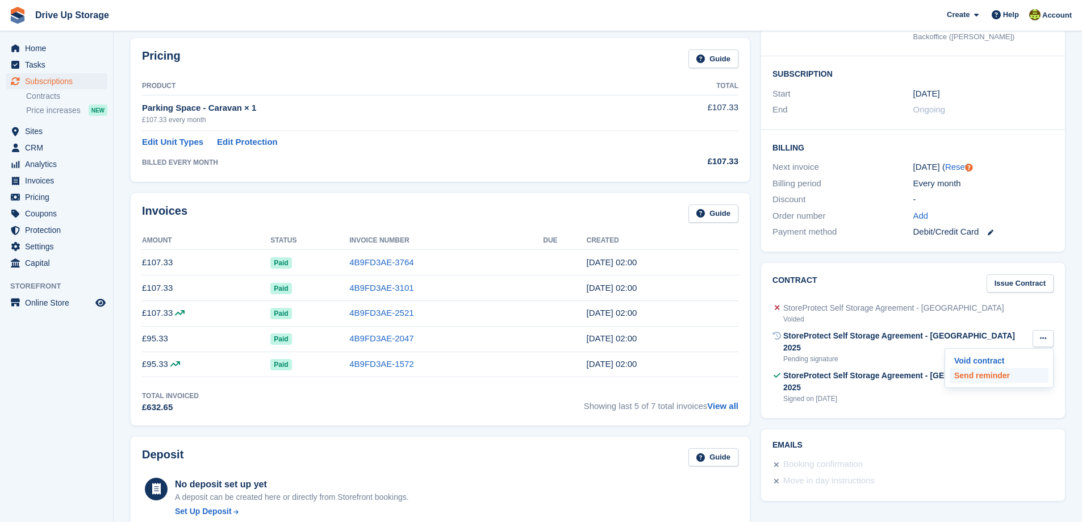 The image size is (1082, 522). I want to click on h2: Emails, so click(913, 445).